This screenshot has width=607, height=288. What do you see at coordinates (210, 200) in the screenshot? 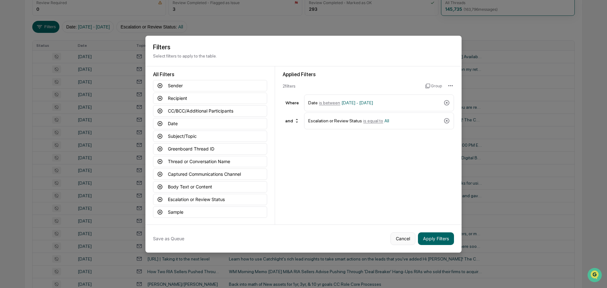
I see `button: Escalation or Review Status` at bounding box center [210, 200].